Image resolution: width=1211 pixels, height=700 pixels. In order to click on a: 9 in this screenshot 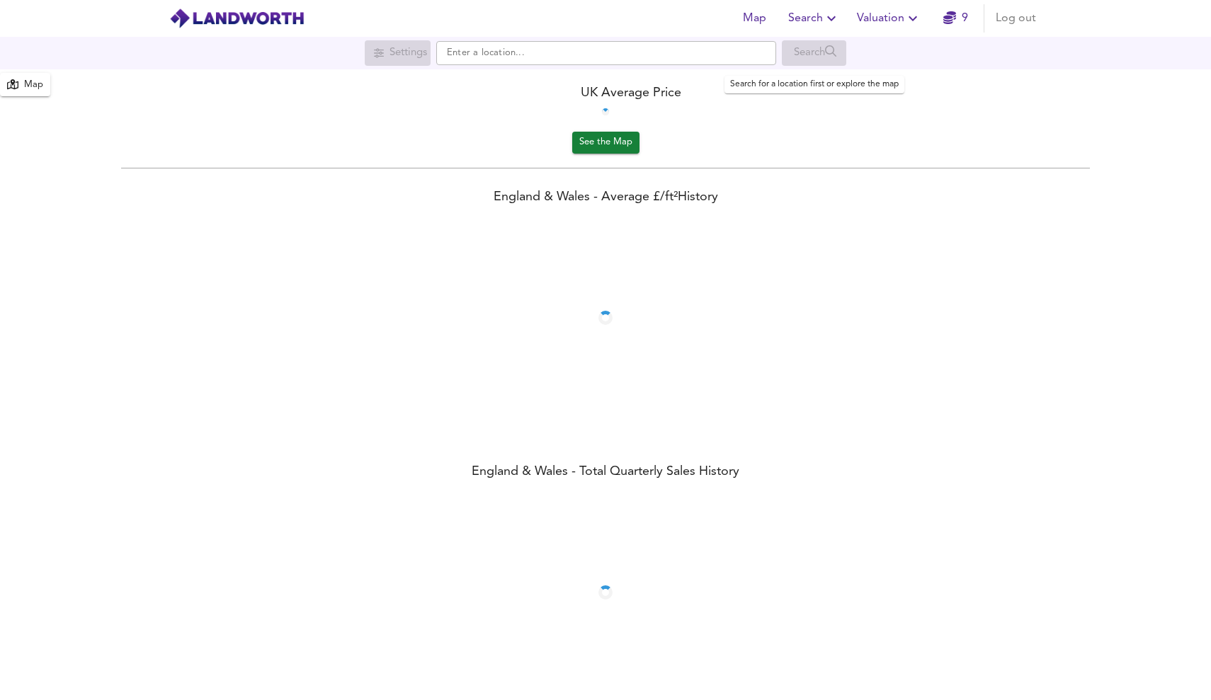, I will do `click(955, 18)`.